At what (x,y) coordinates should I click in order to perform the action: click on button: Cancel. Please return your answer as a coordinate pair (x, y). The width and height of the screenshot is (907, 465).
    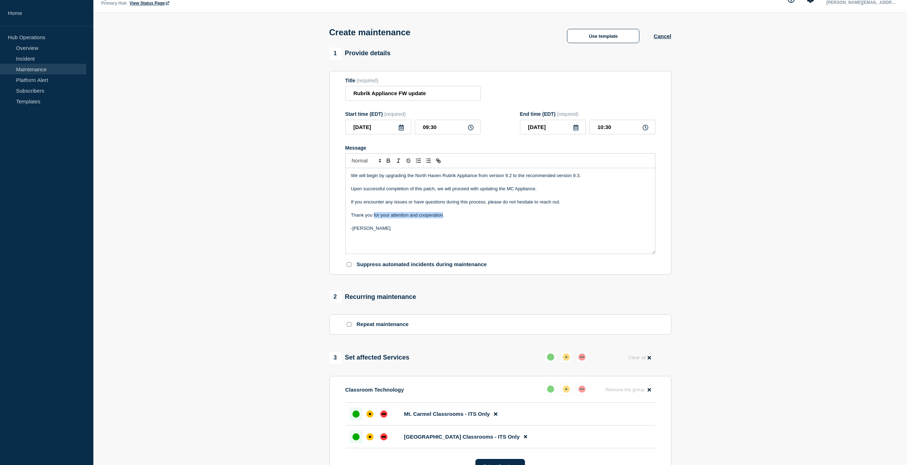
    Looking at the image, I should click on (662, 36).